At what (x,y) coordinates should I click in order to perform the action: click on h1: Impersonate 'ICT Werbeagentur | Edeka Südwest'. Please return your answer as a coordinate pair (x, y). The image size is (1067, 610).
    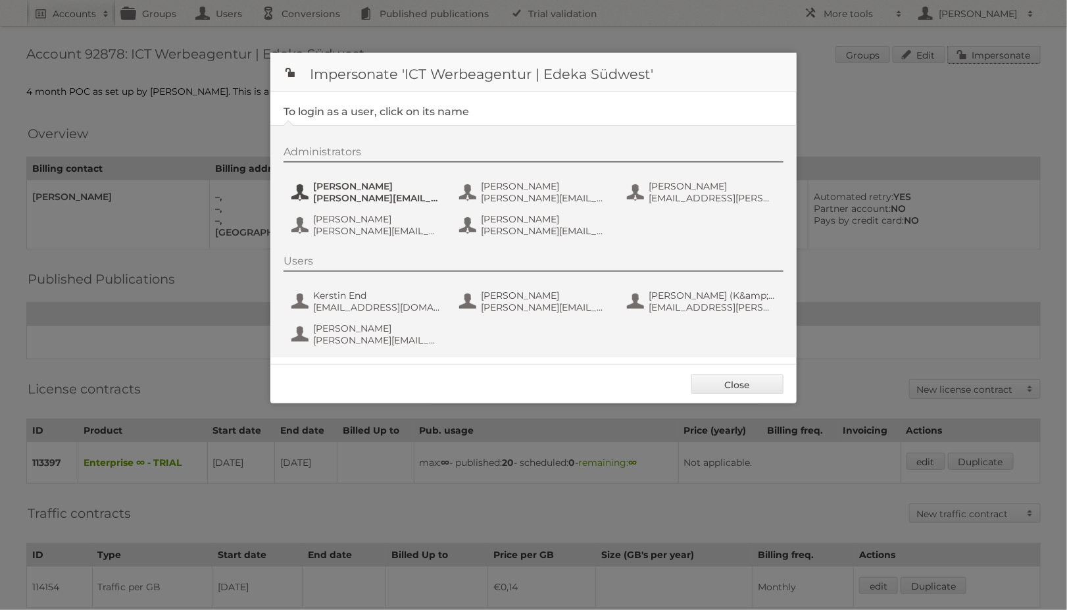
    Looking at the image, I should click on (534, 72).